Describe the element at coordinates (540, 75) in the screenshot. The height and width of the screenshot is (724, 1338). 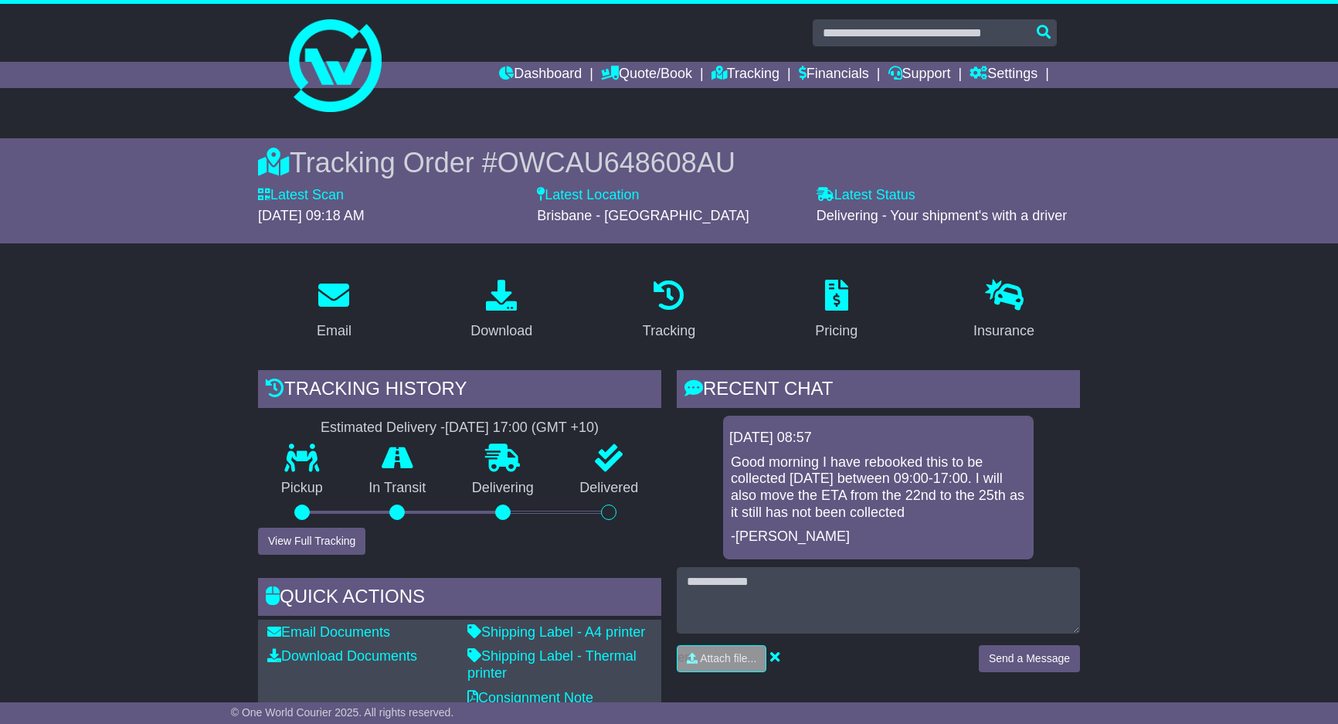
I see `a: Dashboard` at that location.